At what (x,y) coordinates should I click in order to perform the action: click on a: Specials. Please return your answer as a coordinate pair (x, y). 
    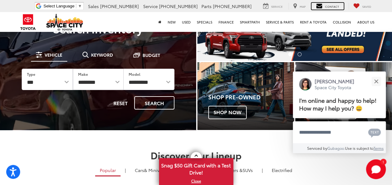
    Looking at the image, I should click on (204, 22).